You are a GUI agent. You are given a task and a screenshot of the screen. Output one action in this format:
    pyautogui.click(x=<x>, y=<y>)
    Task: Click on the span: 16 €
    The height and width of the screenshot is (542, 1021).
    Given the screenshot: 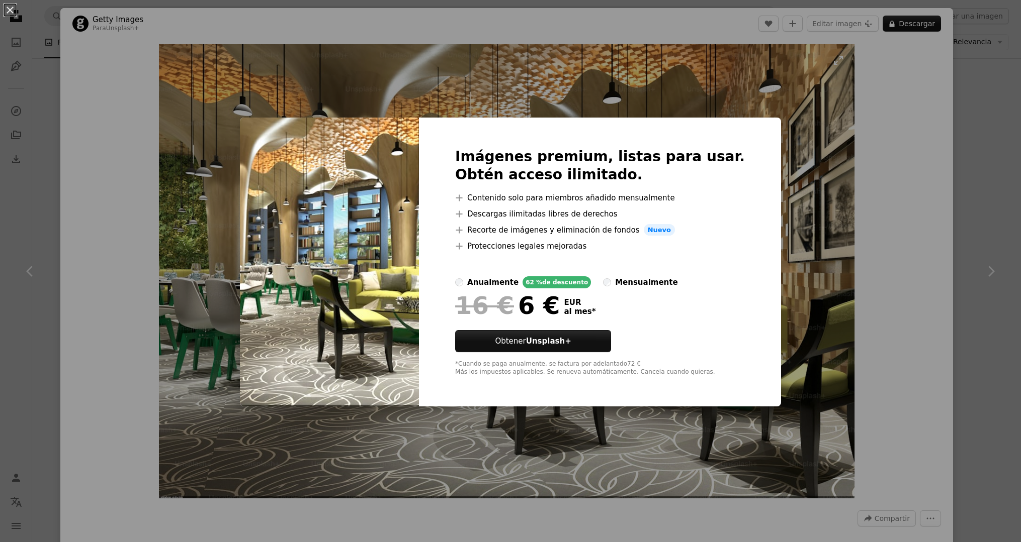 What is the action you would take?
    pyautogui.click(x=484, y=306)
    